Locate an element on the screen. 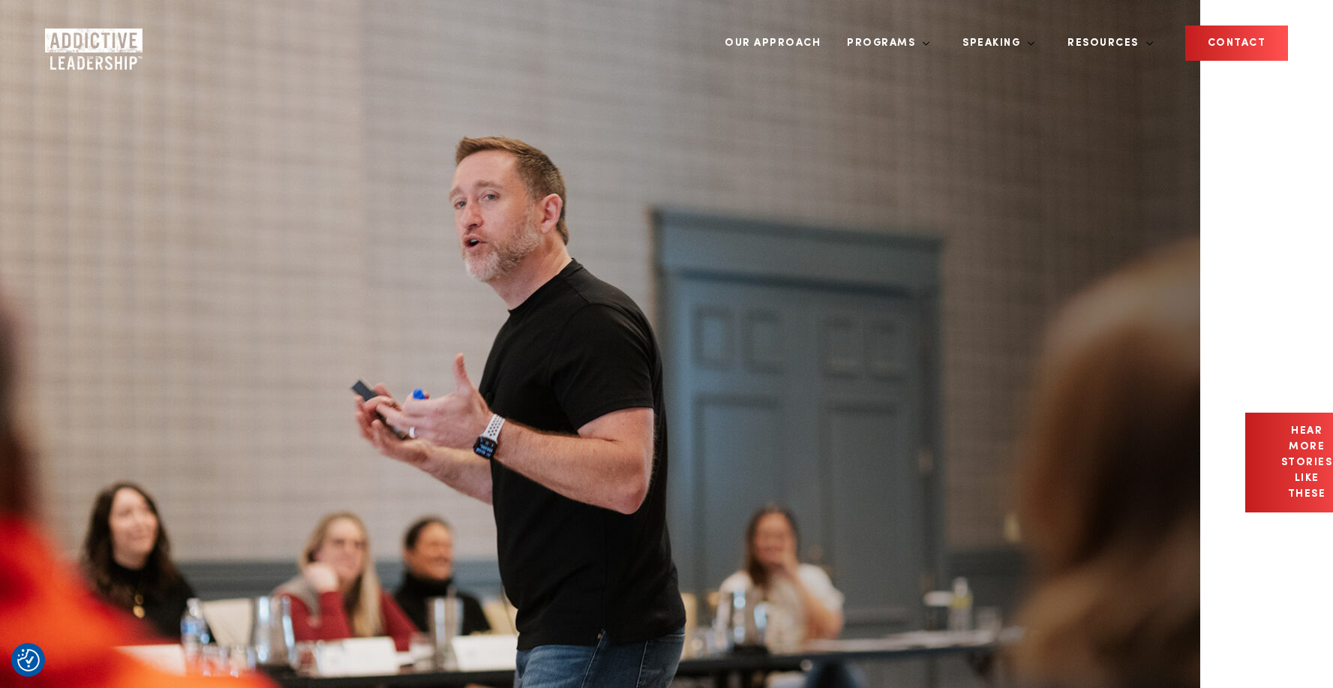 Image resolution: width=1333 pixels, height=688 pixels. img: Revisit consent button is located at coordinates (29, 660).